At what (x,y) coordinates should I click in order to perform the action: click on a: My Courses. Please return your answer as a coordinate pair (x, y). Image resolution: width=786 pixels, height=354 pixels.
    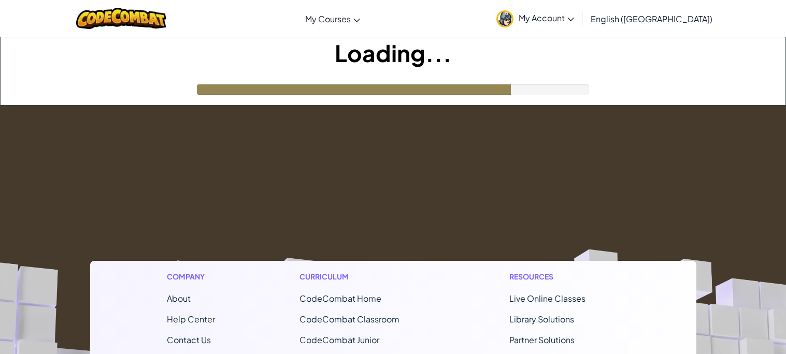
    Looking at the image, I should click on (332, 19).